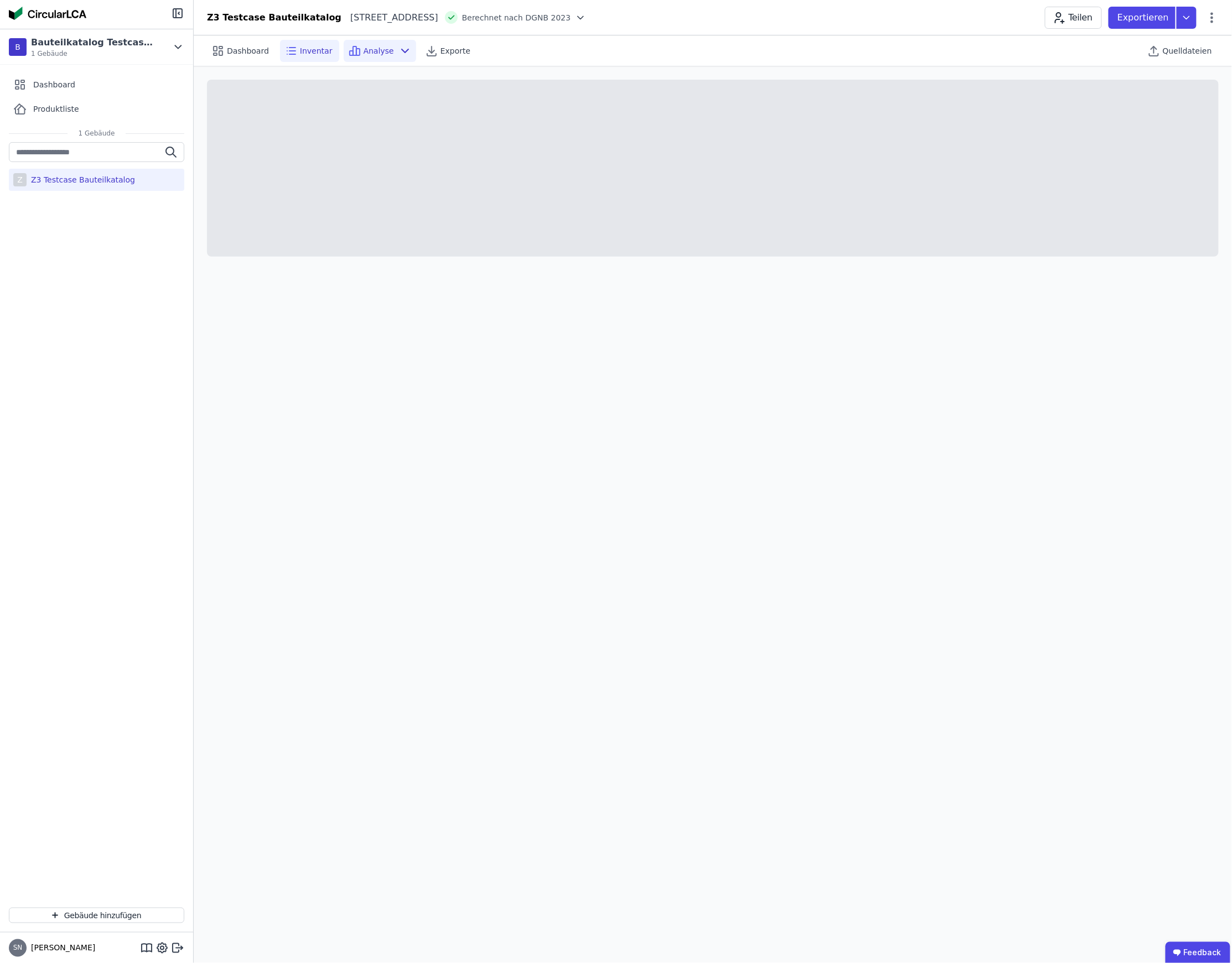  What do you see at coordinates (456, 51) in the screenshot?
I see `span: Exporte` at bounding box center [456, 51].